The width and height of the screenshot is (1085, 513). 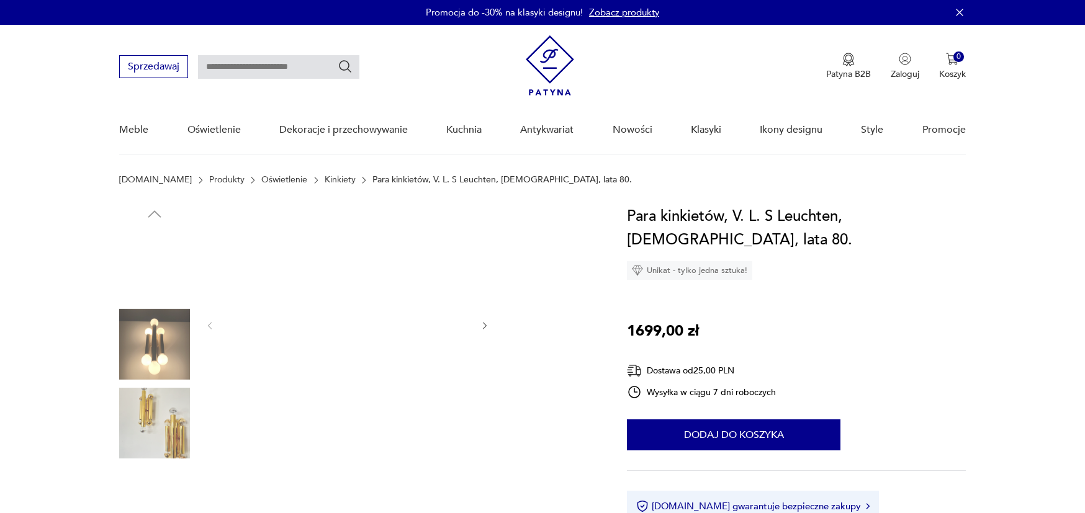 I want to click on img: Ikona strzałki w prawo, so click(x=868, y=506).